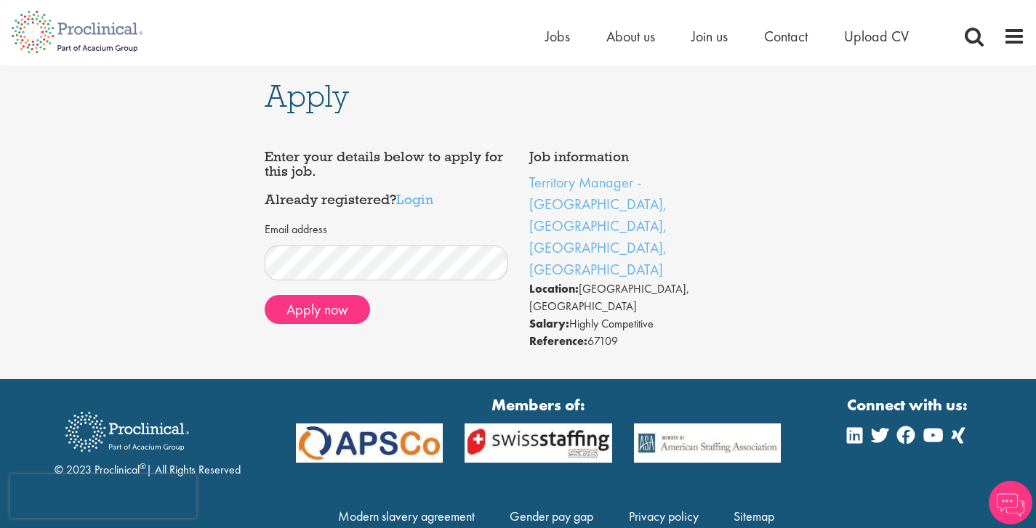 The image size is (1036, 528). What do you see at coordinates (127, 432) in the screenshot?
I see `img: Proclinical Recruitment` at bounding box center [127, 432].